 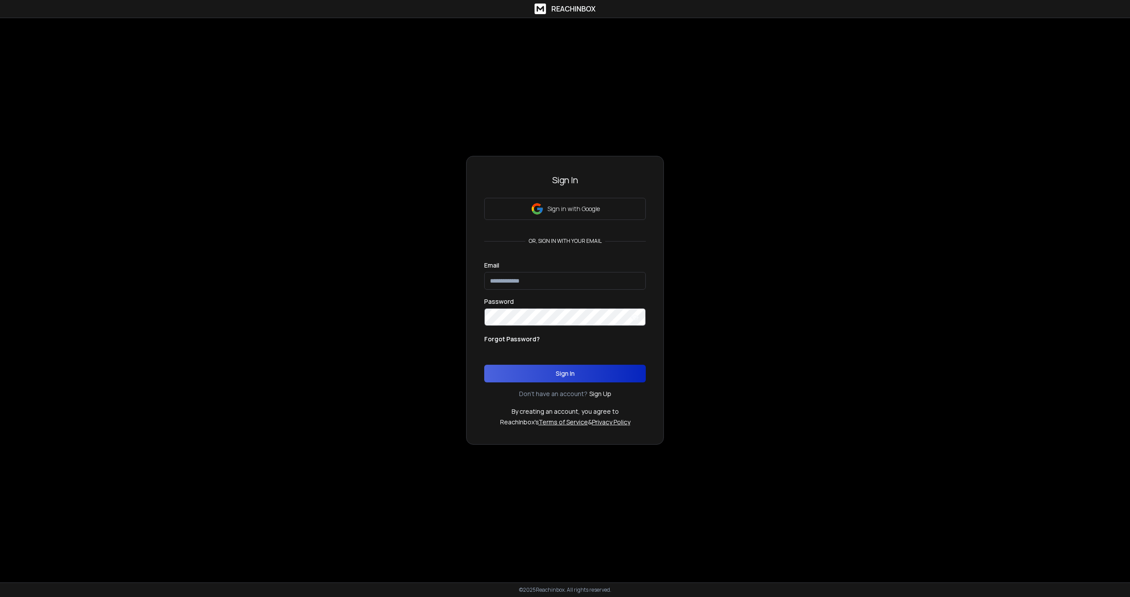 I want to click on h1: ReachInbox, so click(x=573, y=9).